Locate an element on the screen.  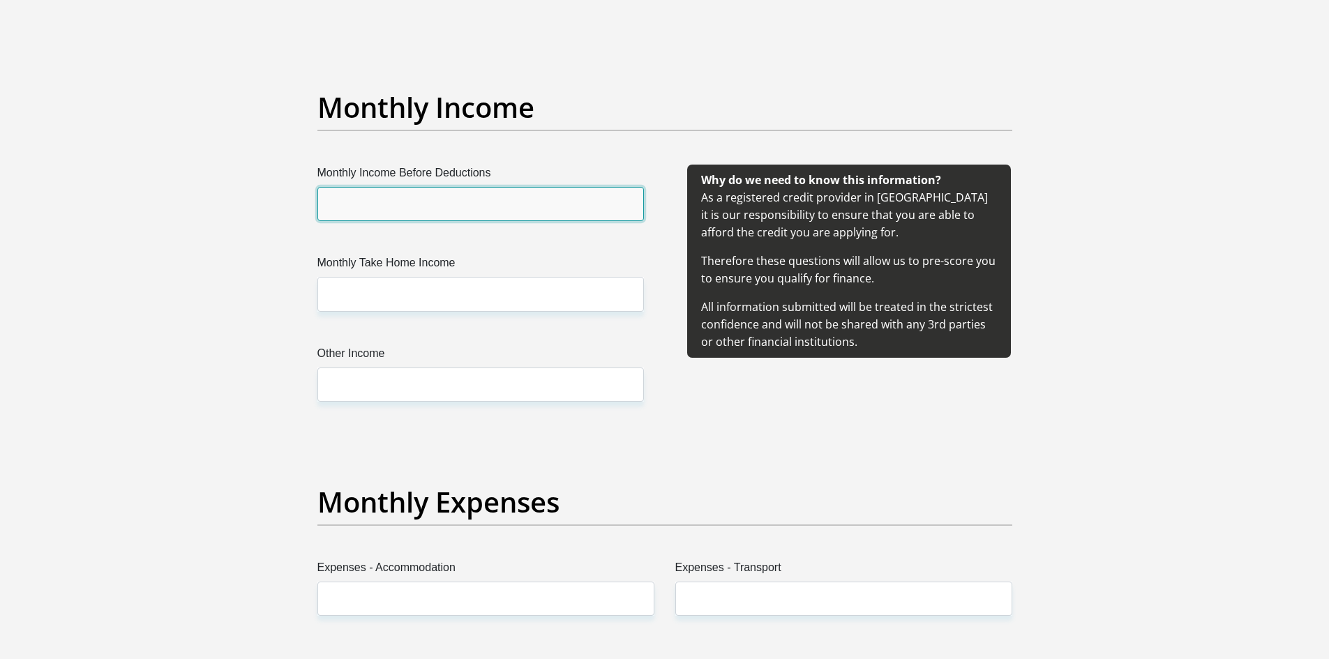
input: Monthly Income Before Deductions is located at coordinates (481, 204).